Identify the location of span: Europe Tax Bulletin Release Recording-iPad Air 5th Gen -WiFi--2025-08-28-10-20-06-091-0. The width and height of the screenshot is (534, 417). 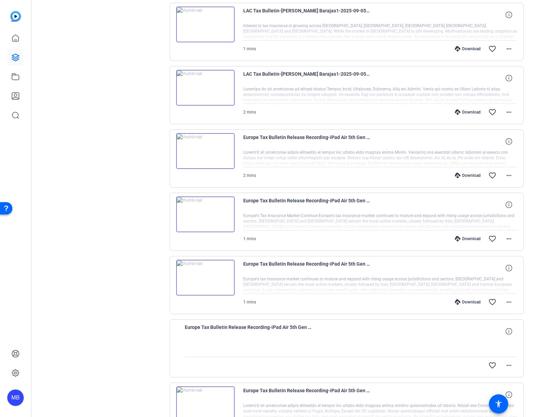
(307, 268).